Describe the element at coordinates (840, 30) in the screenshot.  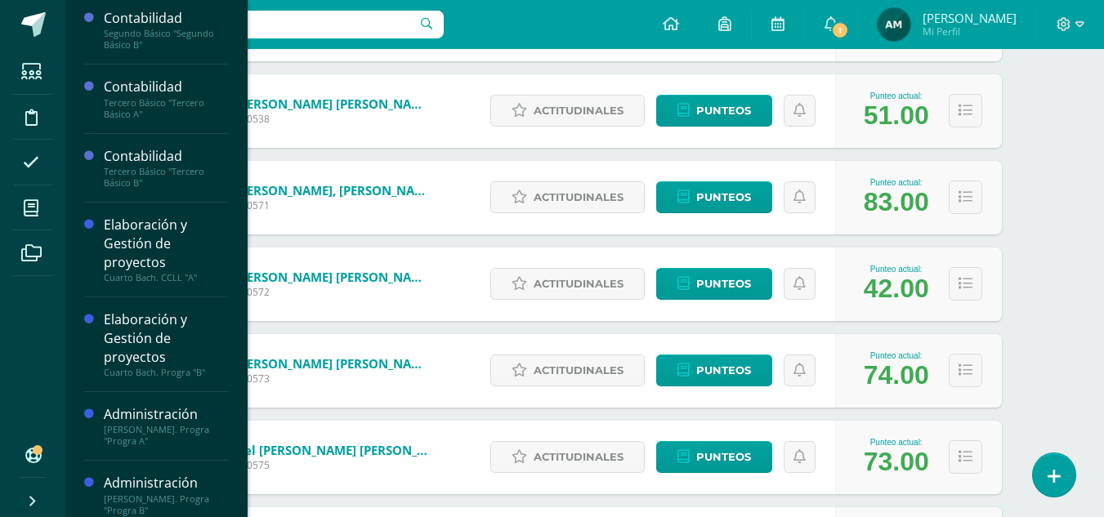
I see `span: 1` at that location.